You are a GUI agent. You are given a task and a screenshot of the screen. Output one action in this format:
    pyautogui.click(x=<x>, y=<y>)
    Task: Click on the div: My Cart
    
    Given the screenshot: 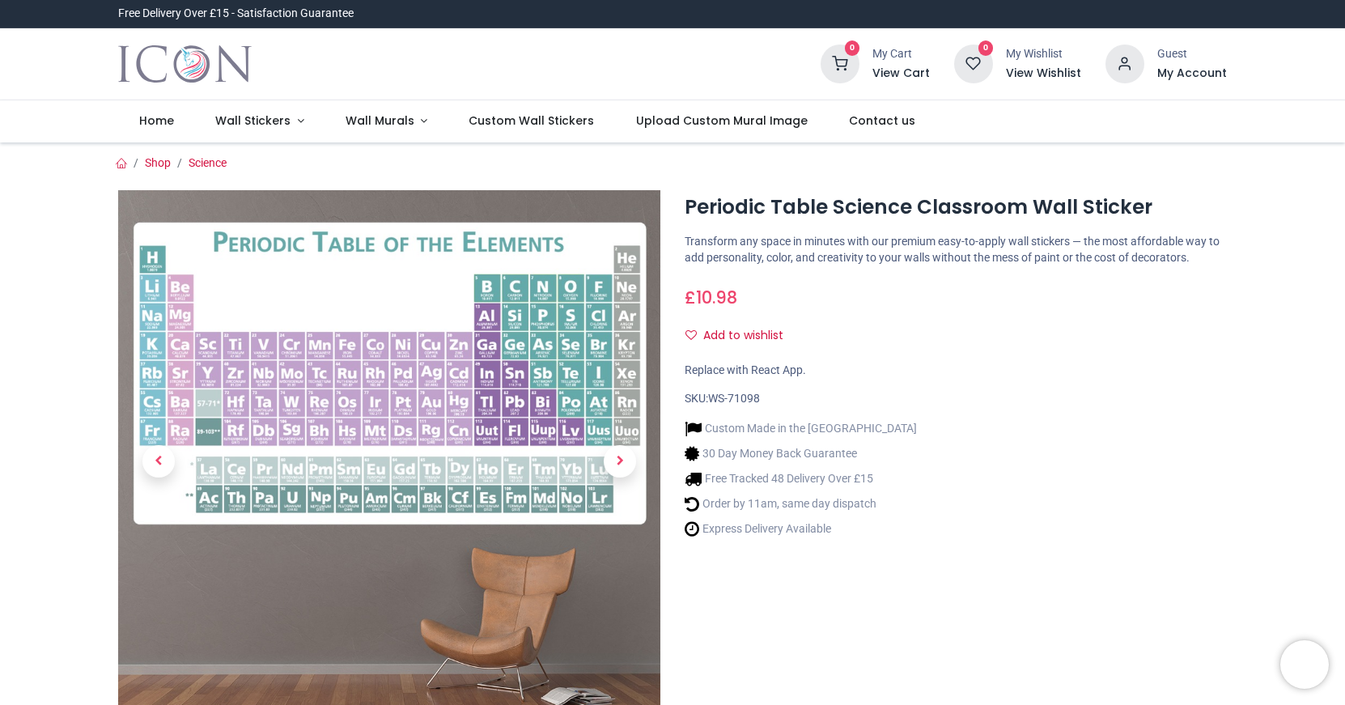 What is the action you would take?
    pyautogui.click(x=901, y=54)
    